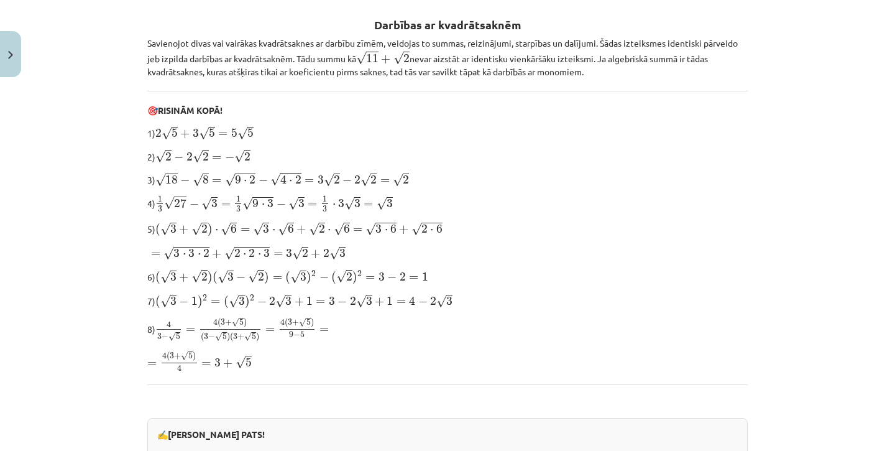 This screenshot has height=451, width=895. I want to click on b: RISINĀM KOPĀ!, so click(190, 110).